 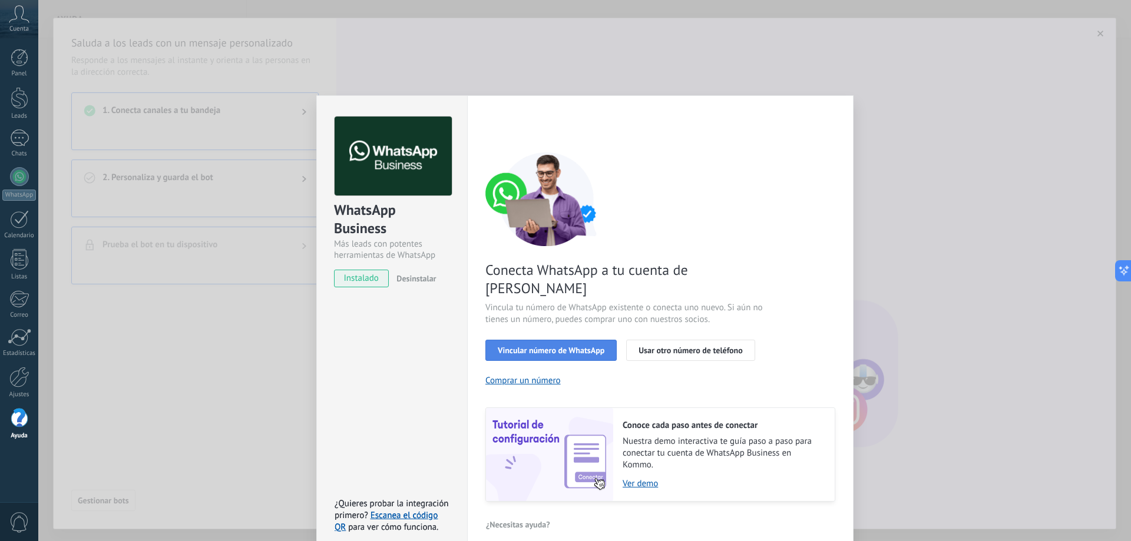 I want to click on span: Vincula tu número de WhatsApp existente o conecta uno nuevo. Si aún no tienes un número, puedes c..., so click(x=625, y=314).